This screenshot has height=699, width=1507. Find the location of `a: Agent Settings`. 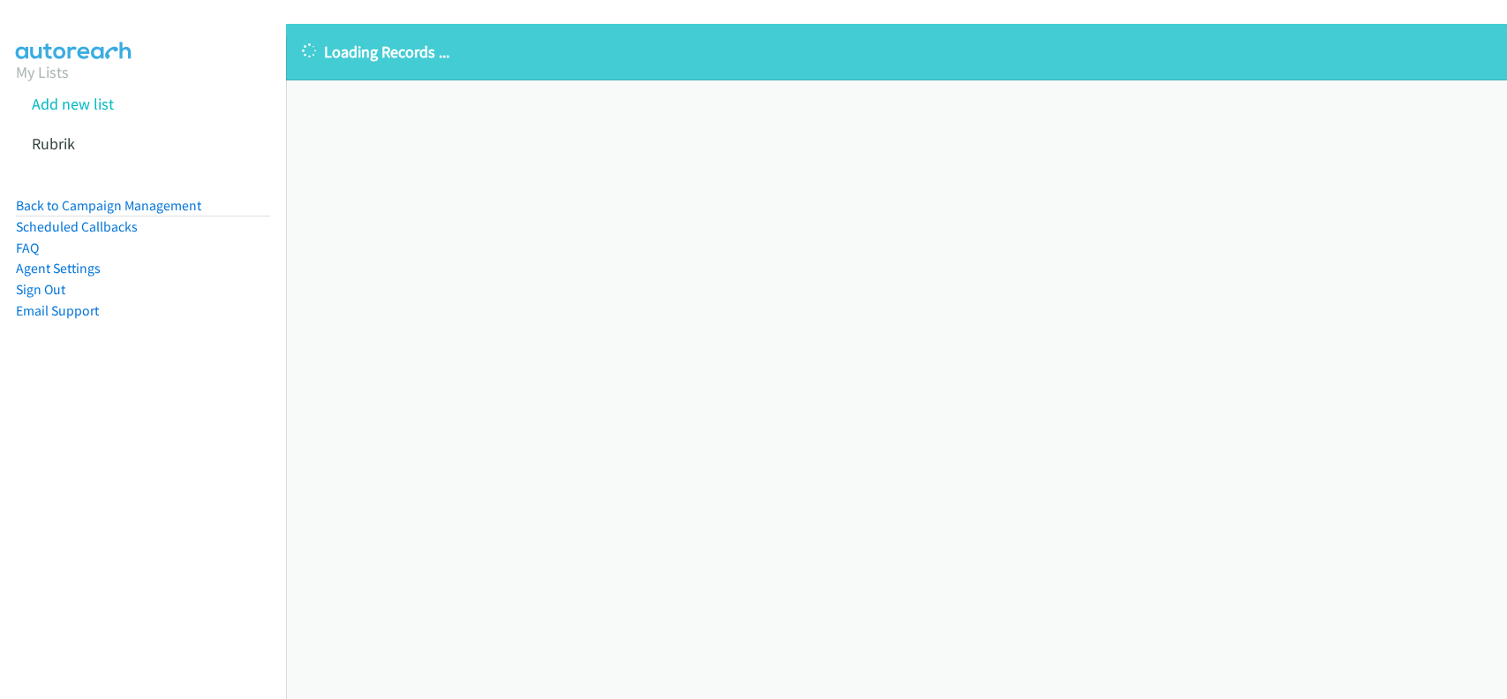

a: Agent Settings is located at coordinates (58, 268).